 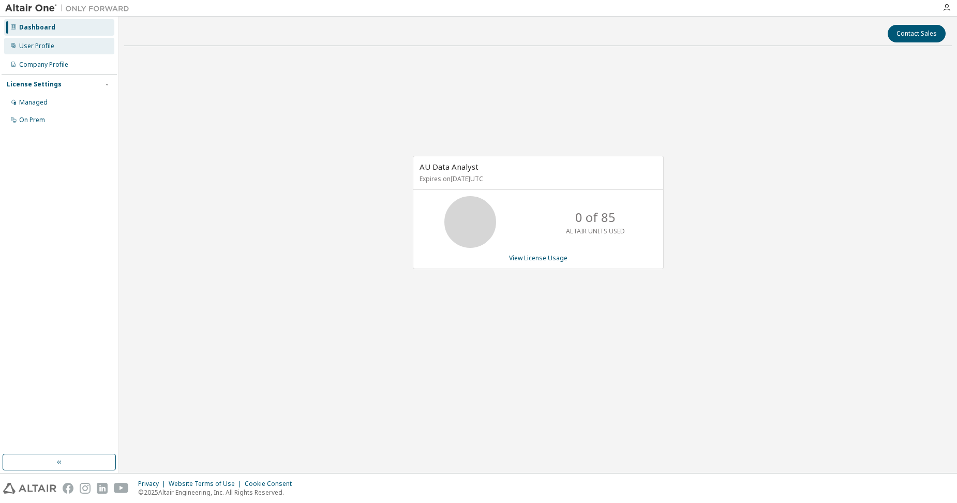 What do you see at coordinates (121, 488) in the screenshot?
I see `img: youtube.svg` at bounding box center [121, 488].